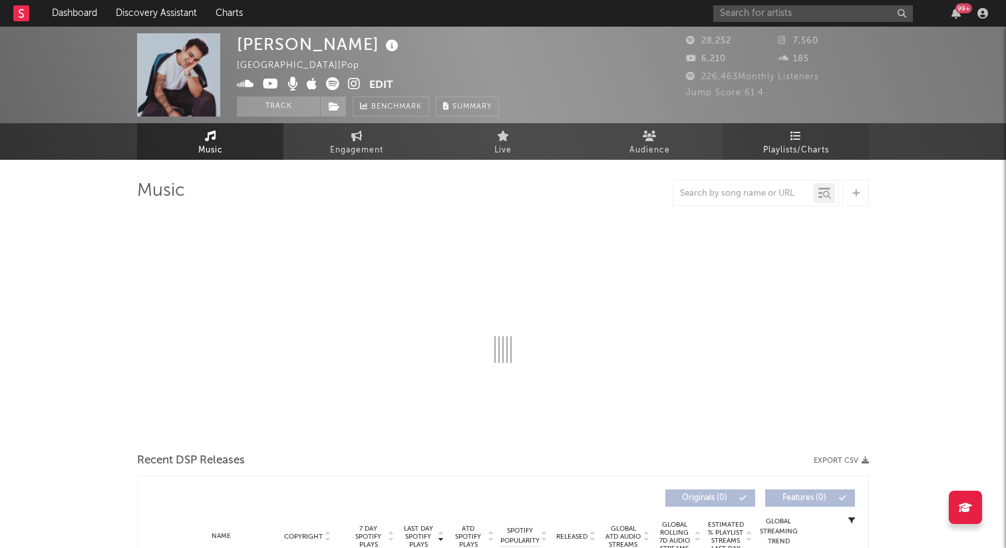 The width and height of the screenshot is (1006, 548). What do you see at coordinates (503, 141) in the screenshot?
I see `a: Live` at bounding box center [503, 141].